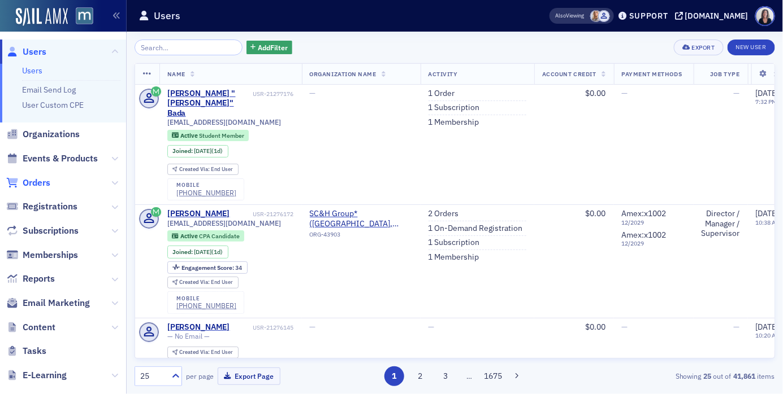 The image size is (783, 394). Describe the element at coordinates (568, 74) in the screenshot. I see `span: Account Credit` at that location.